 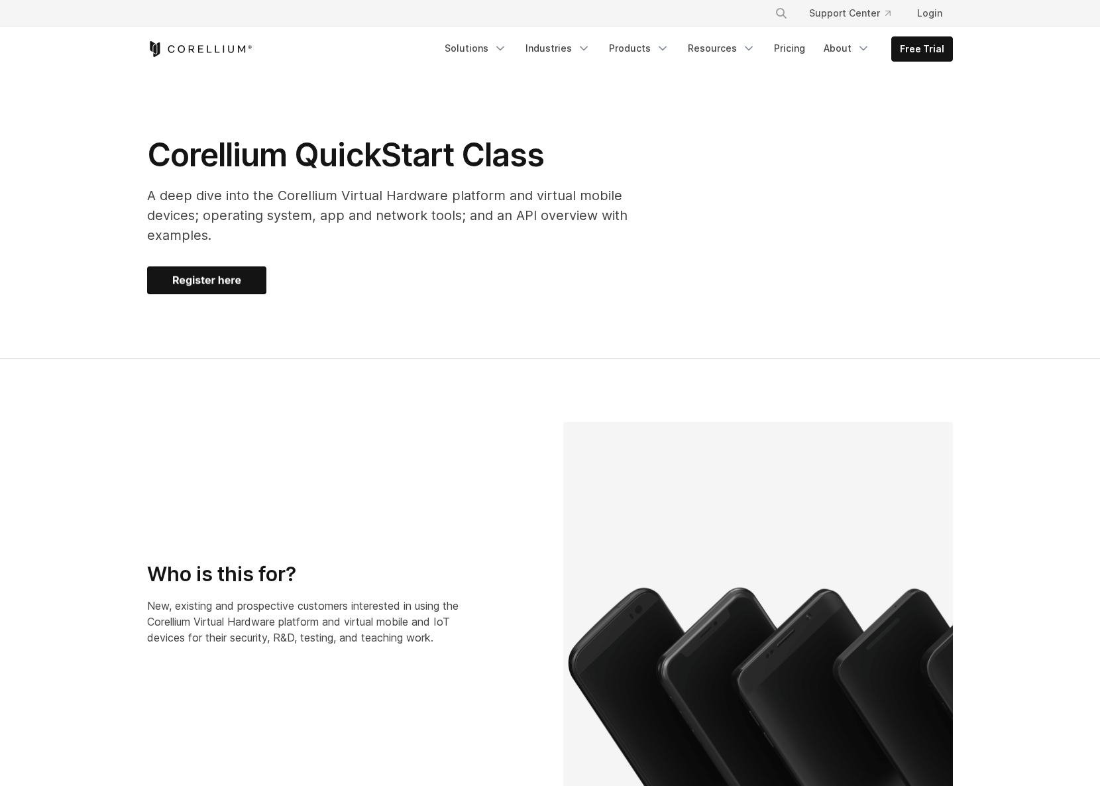 What do you see at coordinates (722, 48) in the screenshot?
I see `a: Resources` at bounding box center [722, 48].